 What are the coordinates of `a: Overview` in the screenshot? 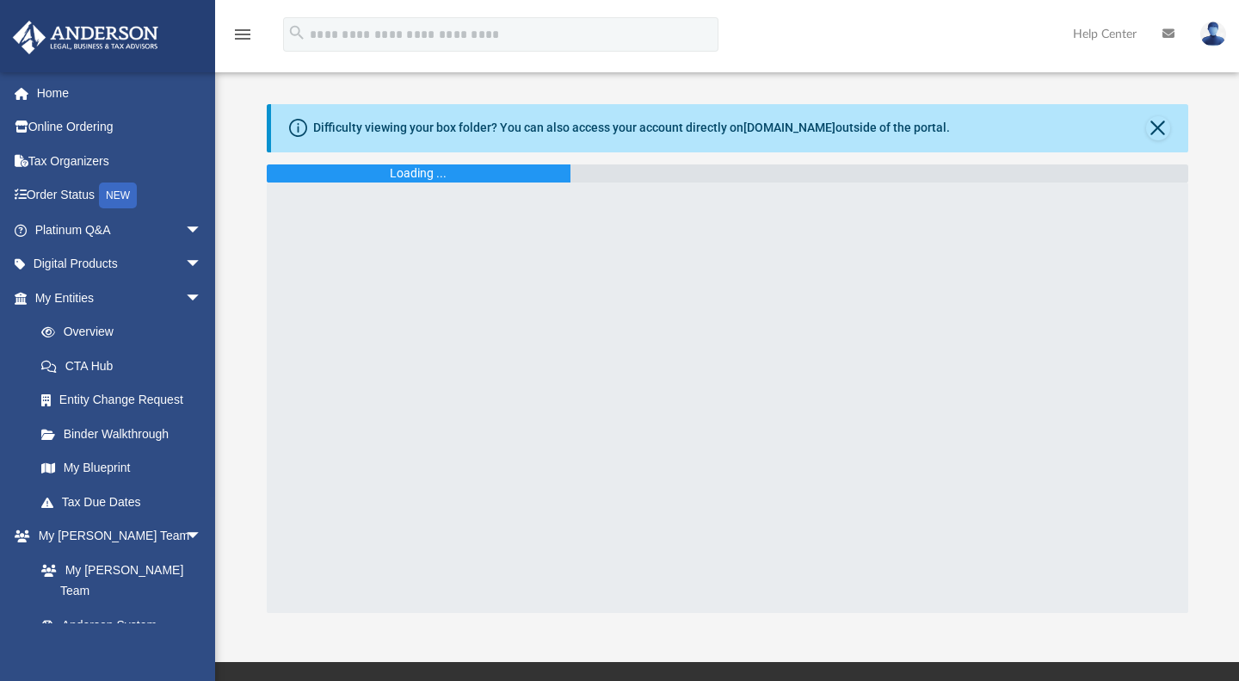 It's located at (126, 332).